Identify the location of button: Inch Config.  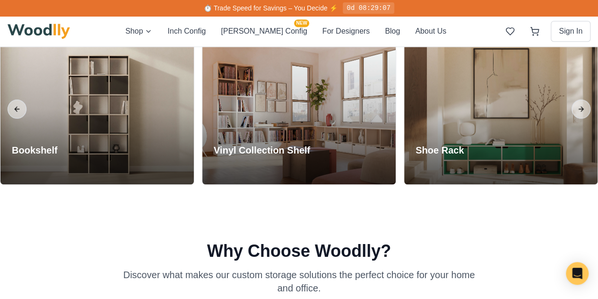
(186, 31).